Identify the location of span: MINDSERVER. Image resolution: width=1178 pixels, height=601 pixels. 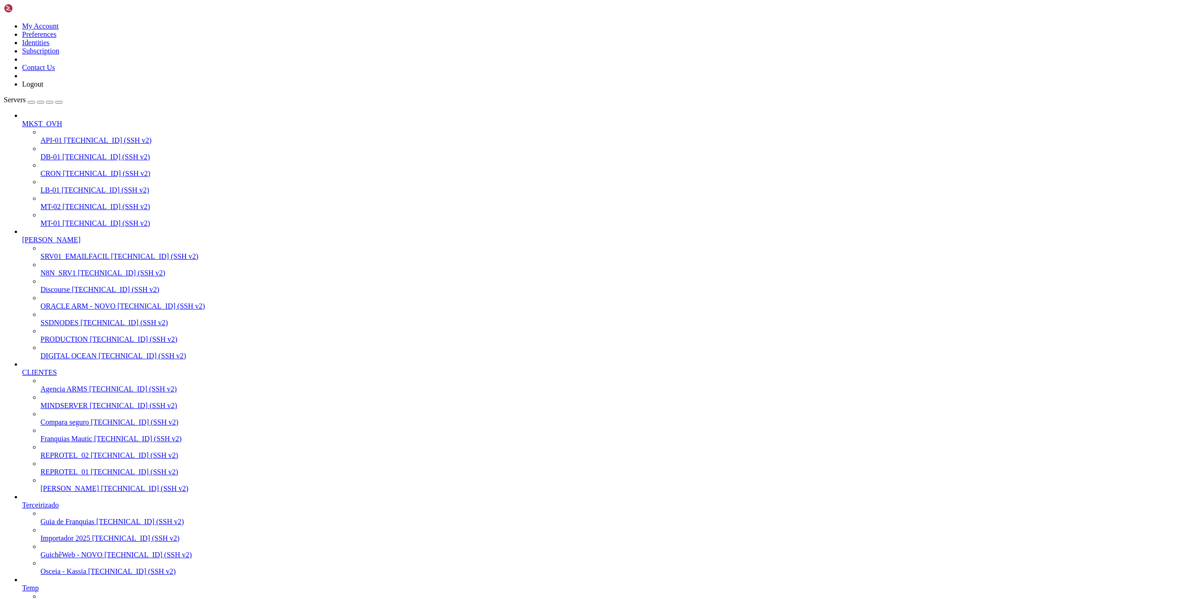
(64, 405).